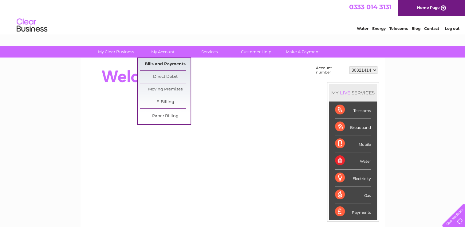 Image resolution: width=465 pixels, height=227 pixels. Describe the element at coordinates (165, 89) in the screenshot. I see `a: Moving Premises` at that location.